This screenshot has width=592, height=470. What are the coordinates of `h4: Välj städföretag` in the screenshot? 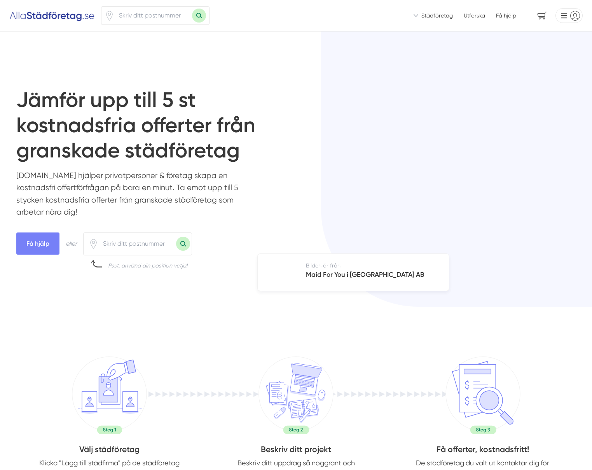 It's located at (110, 451).